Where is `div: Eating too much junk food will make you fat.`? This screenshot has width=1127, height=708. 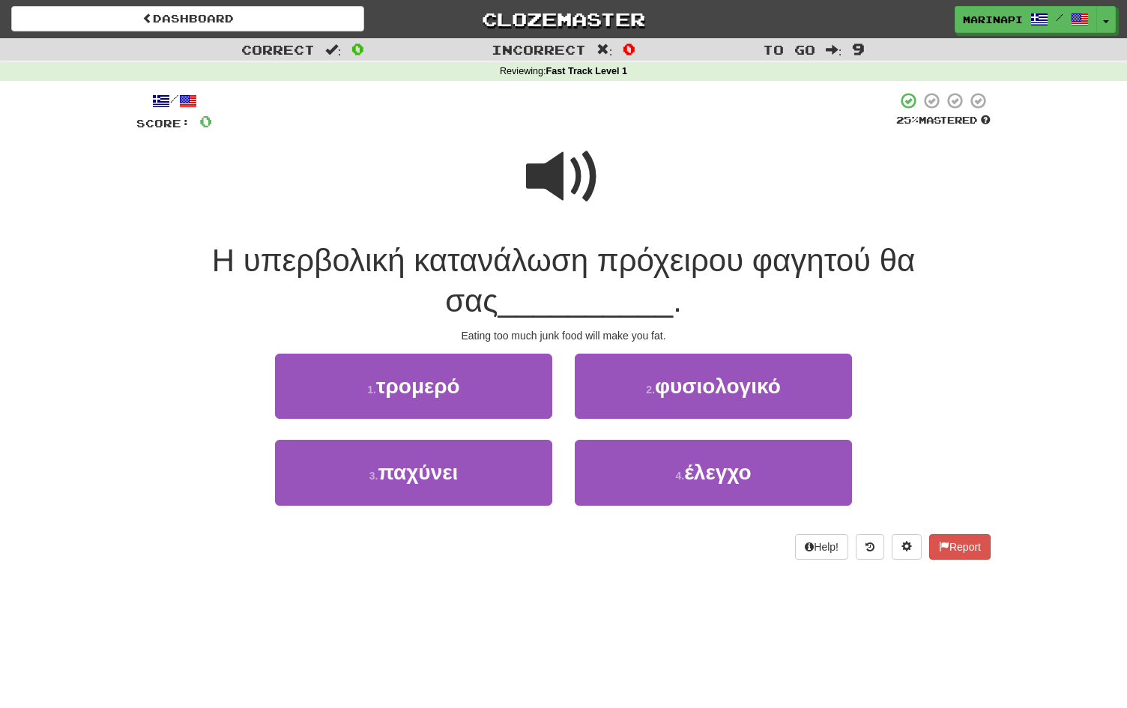
div: Eating too much junk food will make you fat. is located at coordinates (564, 336).